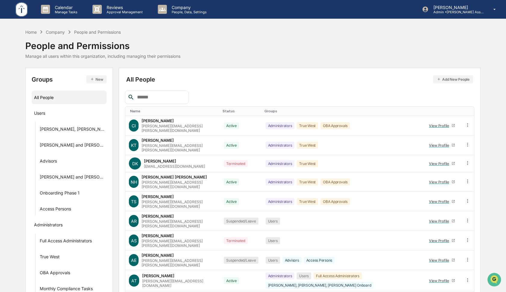 This screenshot has width=506, height=292. What do you see at coordinates (60, 194) in the screenshot?
I see `div: Onboarding Phase 1` at bounding box center [60, 194].